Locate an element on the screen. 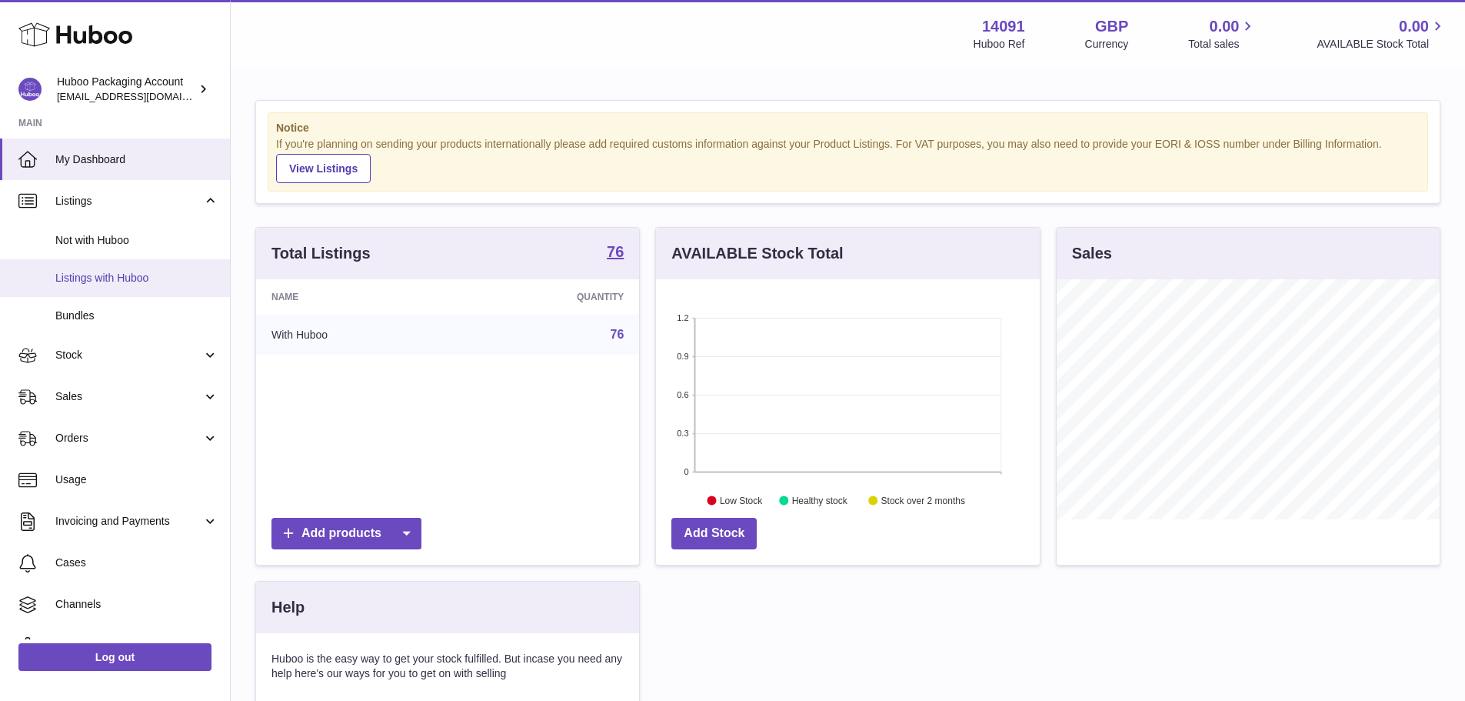 The height and width of the screenshot is (701, 1465). span: Cases is located at coordinates (137, 562).